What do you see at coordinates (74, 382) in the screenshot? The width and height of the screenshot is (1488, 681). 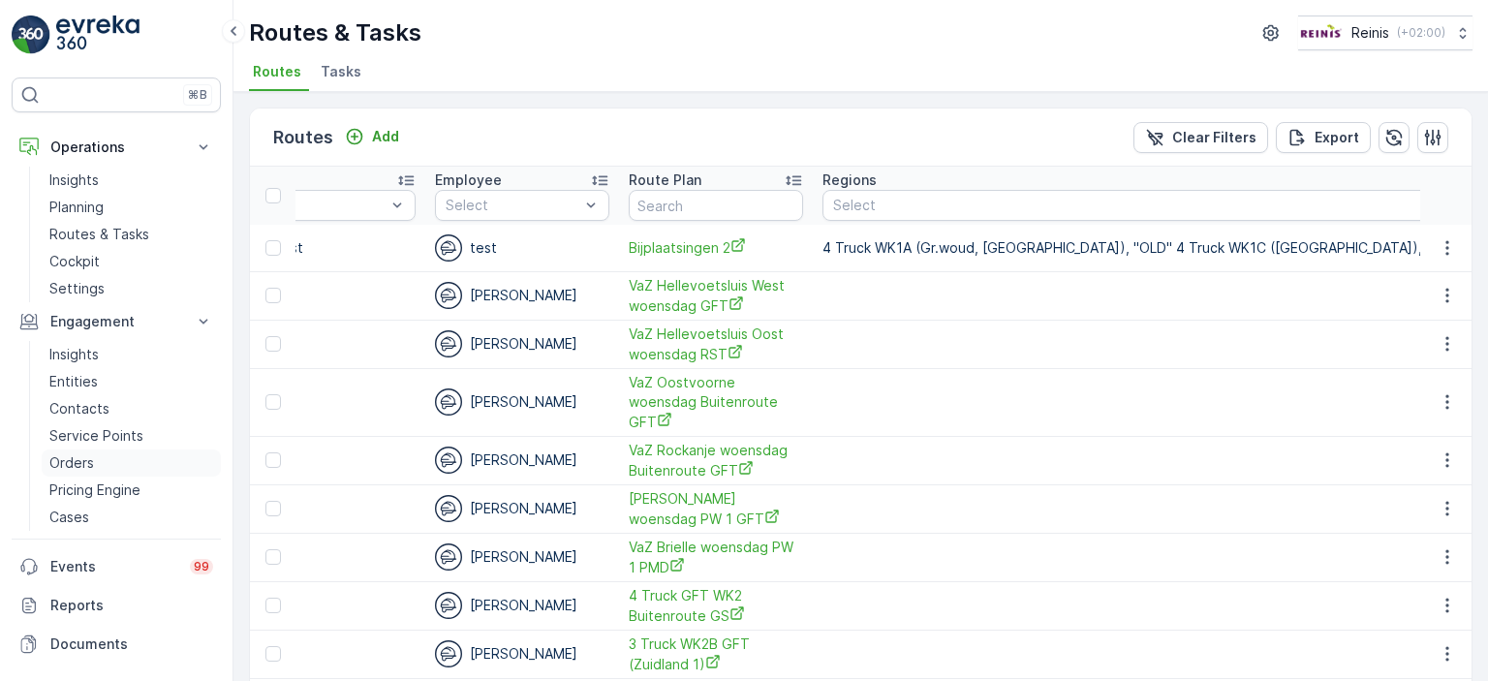 I see `p: Entities` at bounding box center [74, 382].